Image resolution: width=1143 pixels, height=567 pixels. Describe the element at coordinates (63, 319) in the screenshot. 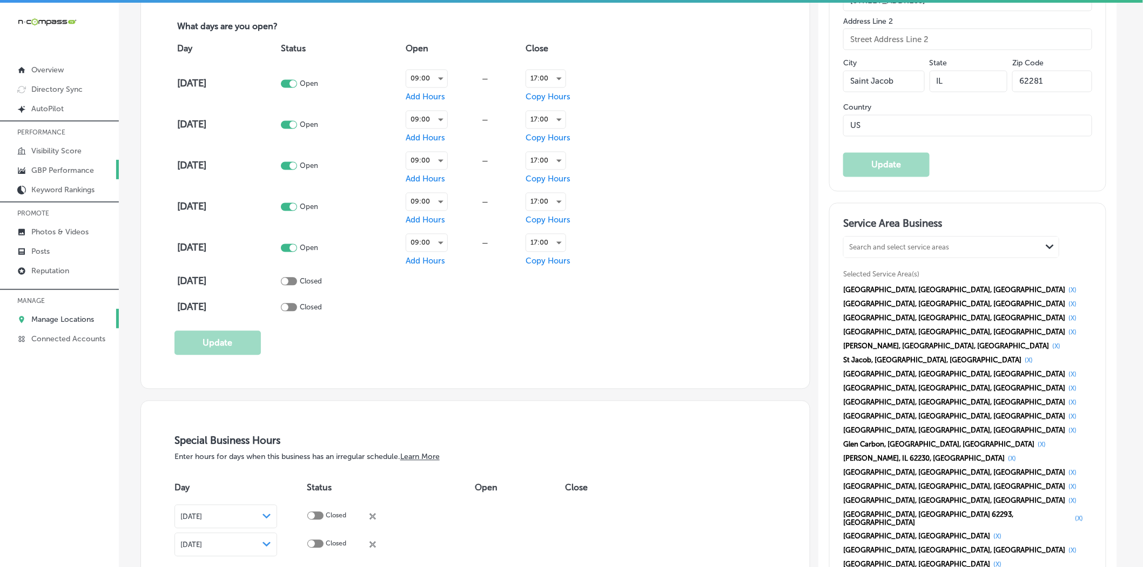

I see `p: Manage Locations` at that location.